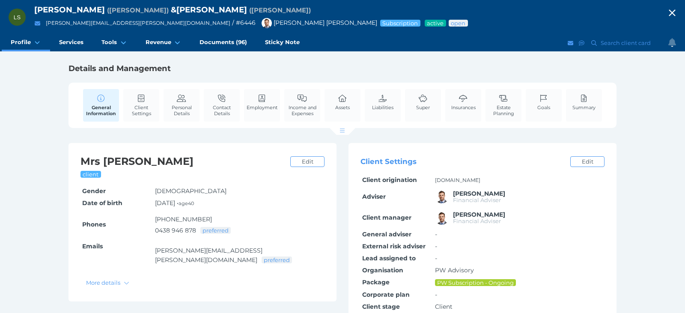 The height and width of the screenshot is (313, 685). What do you see at coordinates (17, 17) in the screenshot?
I see `div: Lisa Spicer` at bounding box center [17, 17].